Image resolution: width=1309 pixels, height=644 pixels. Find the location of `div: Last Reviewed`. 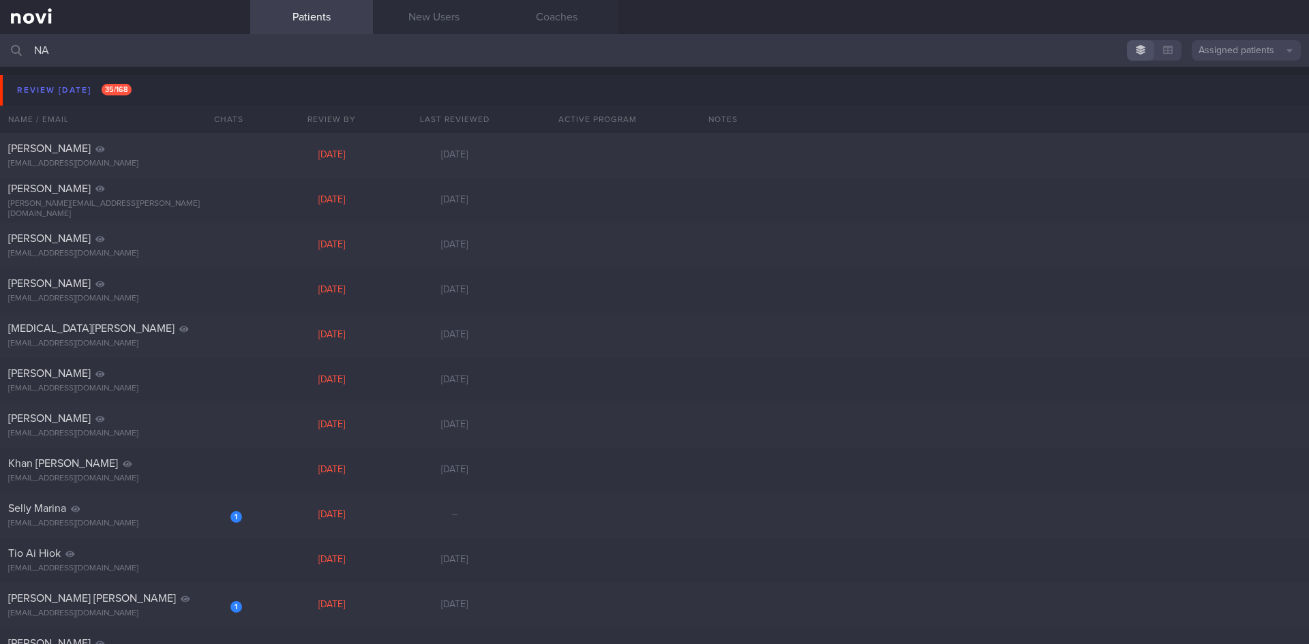

div: Last Reviewed is located at coordinates (455, 119).